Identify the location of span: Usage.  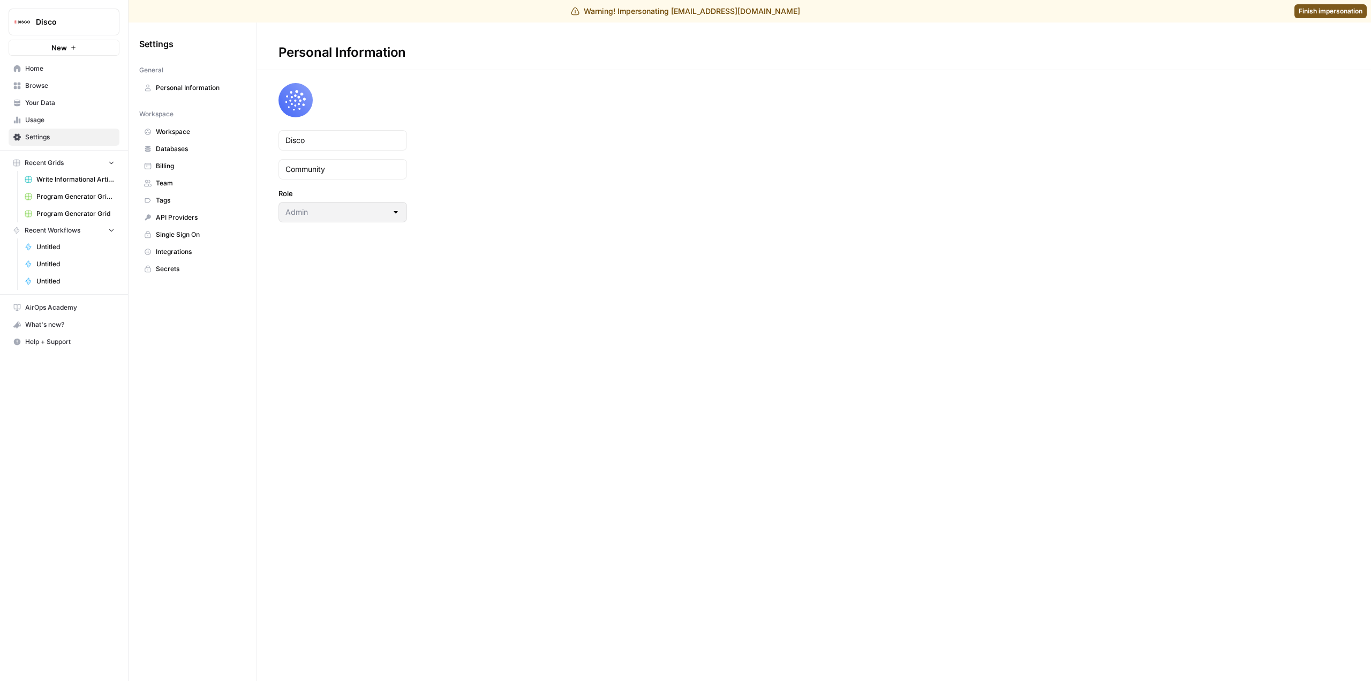
(70, 120).